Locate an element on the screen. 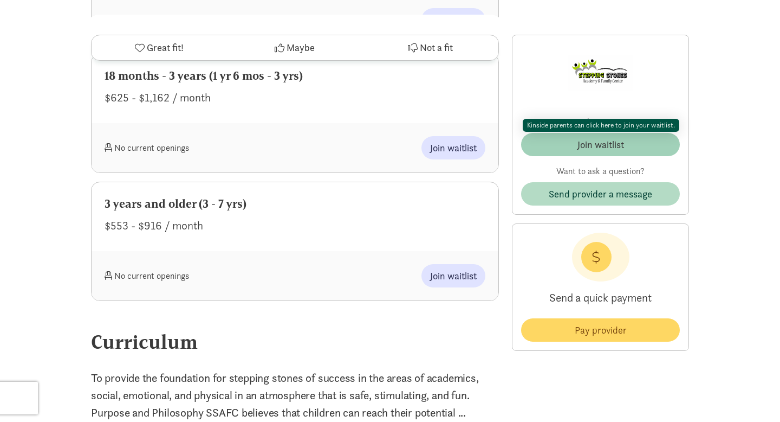 The height and width of the screenshot is (422, 780). button: Great fit! is located at coordinates (159, 48).